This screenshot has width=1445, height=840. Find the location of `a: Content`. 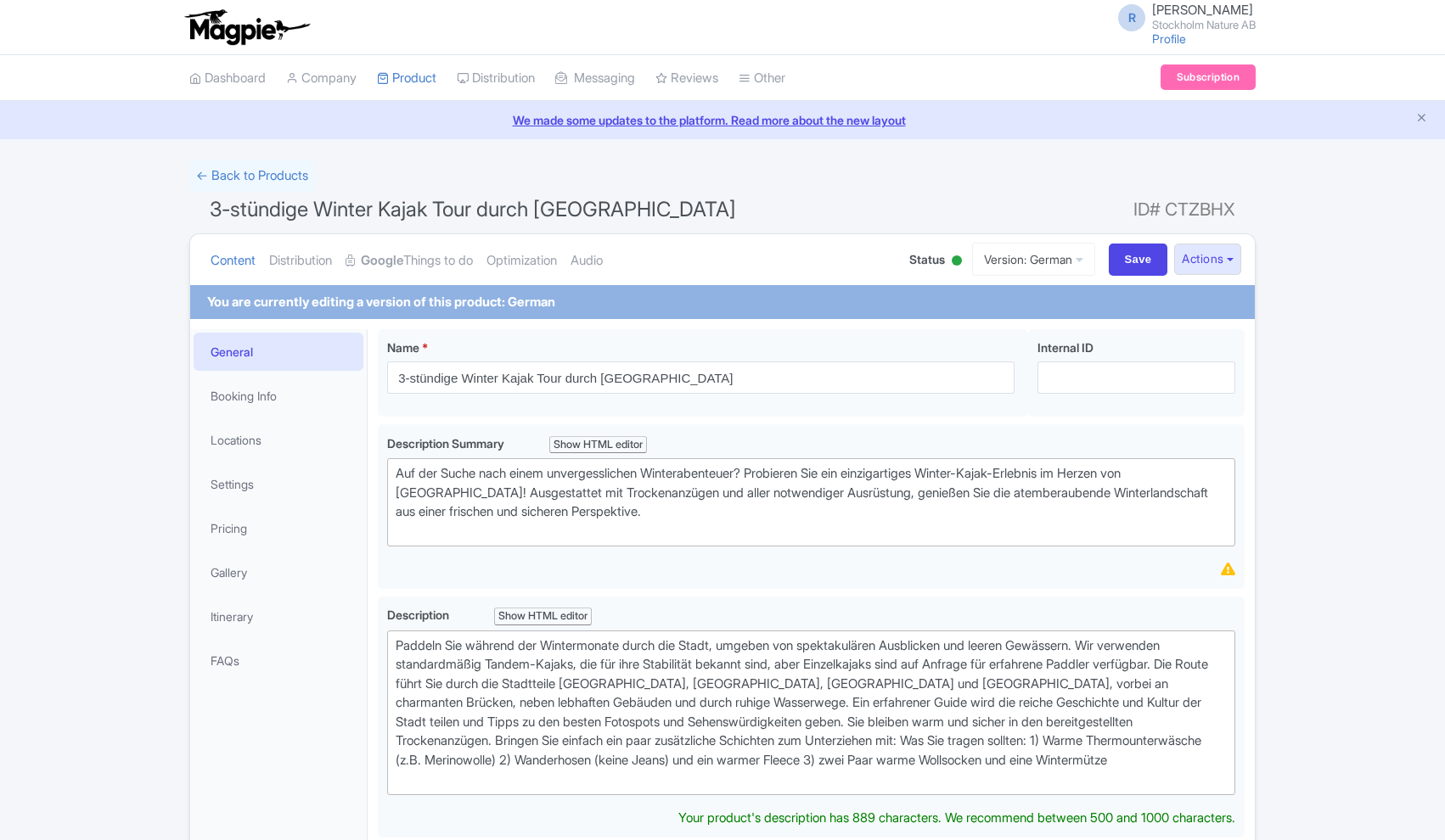

a: Content is located at coordinates (233, 261).